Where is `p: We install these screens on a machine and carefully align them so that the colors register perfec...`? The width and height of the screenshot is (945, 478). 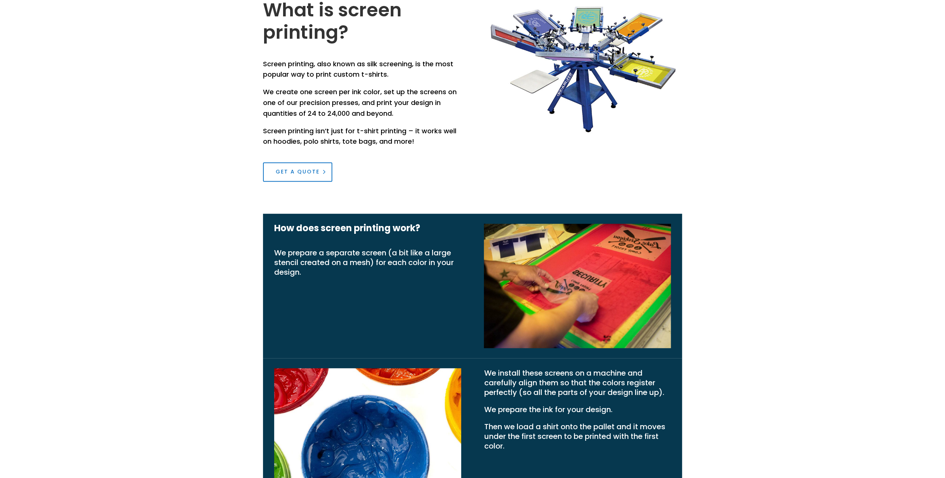 p: We install these screens on a machine and carefully align them so that the colors register perfec... is located at coordinates (577, 387).